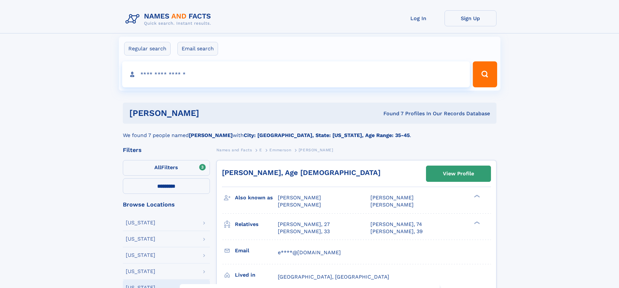  Describe the element at coordinates (470, 18) in the screenshot. I see `a: Sign Up` at that location.